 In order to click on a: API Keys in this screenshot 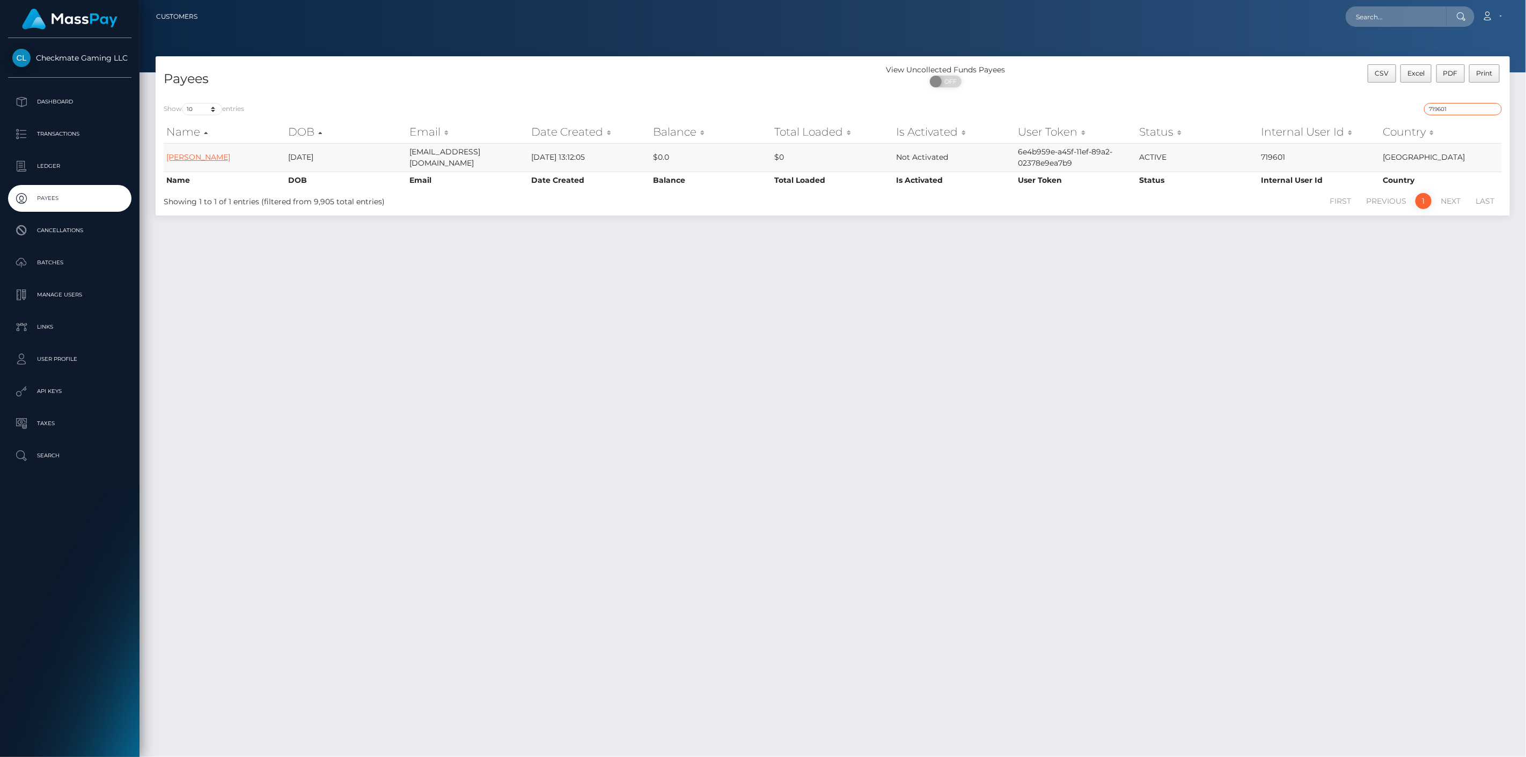, I will do `click(70, 392)`.